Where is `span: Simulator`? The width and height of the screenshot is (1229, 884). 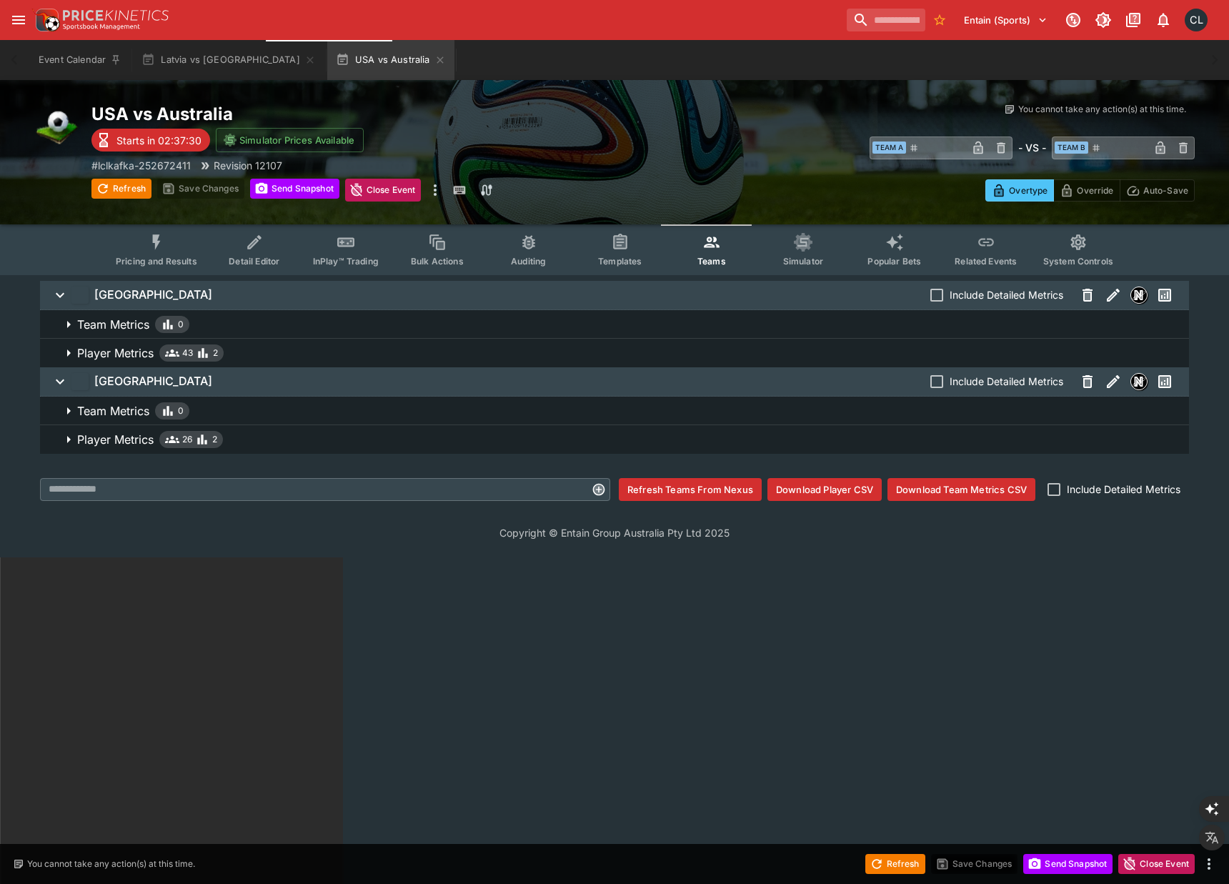 span: Simulator is located at coordinates (803, 261).